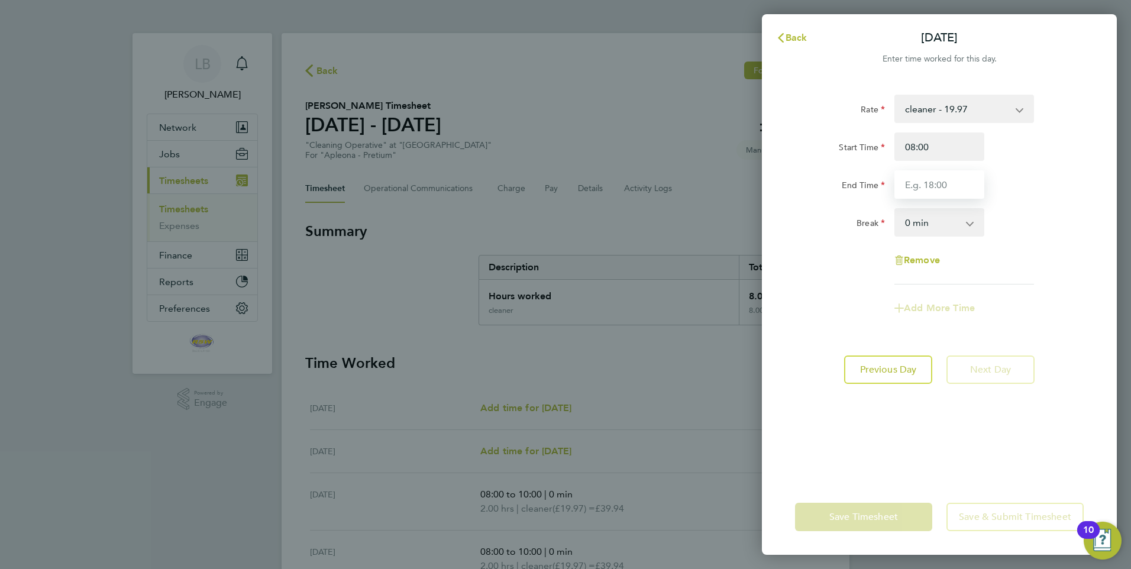 The image size is (1131, 569). Describe the element at coordinates (796, 37) in the screenshot. I see `span: Back` at that location.